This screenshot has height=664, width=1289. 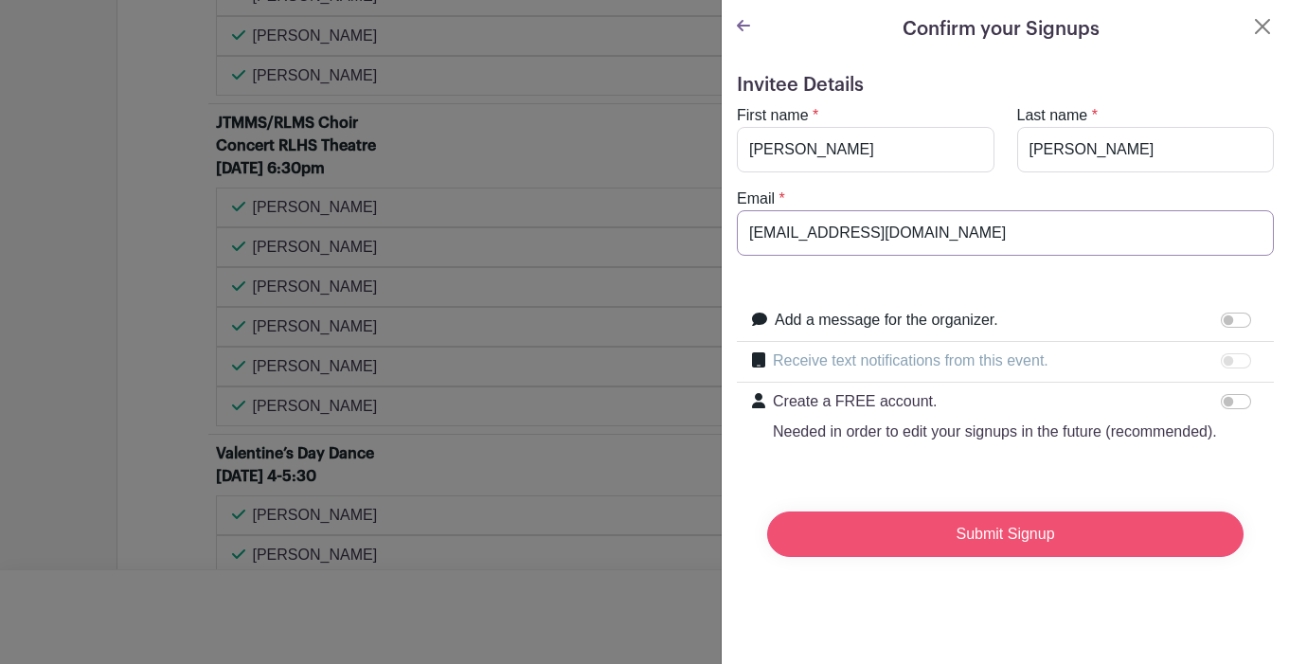 I want to click on label: Receive text notifications from this event., so click(x=910, y=361).